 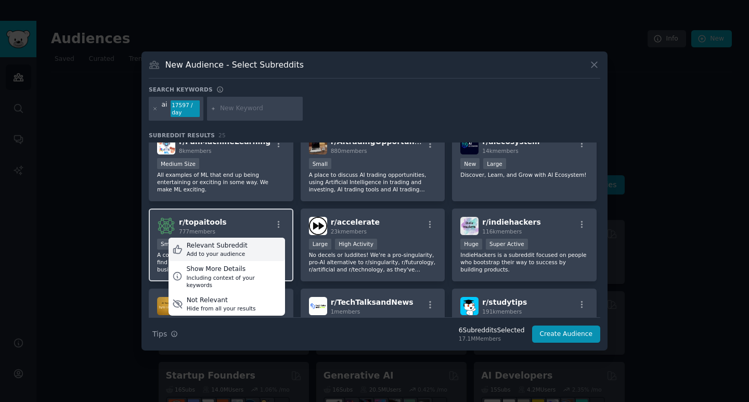 What do you see at coordinates (185, 109) in the screenshot?
I see `div: 17597 / day` at bounding box center [185, 109].